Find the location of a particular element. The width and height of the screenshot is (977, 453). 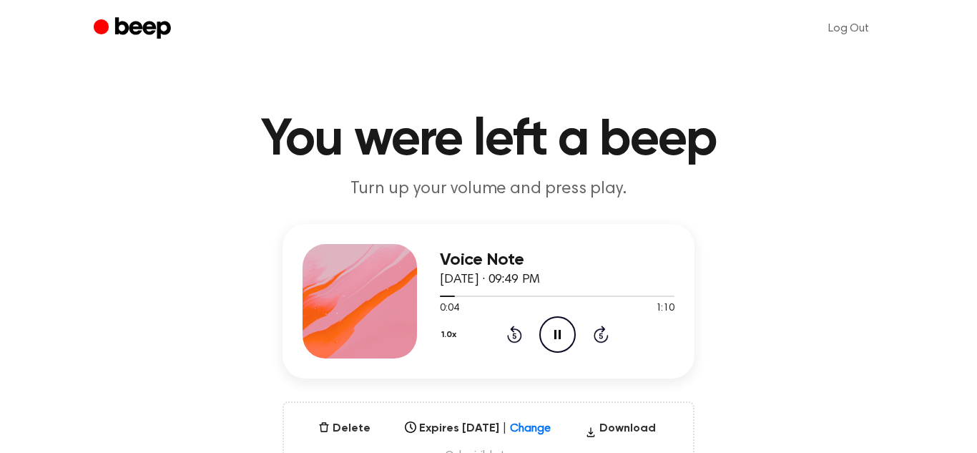

a: Log Out is located at coordinates (848, 29).